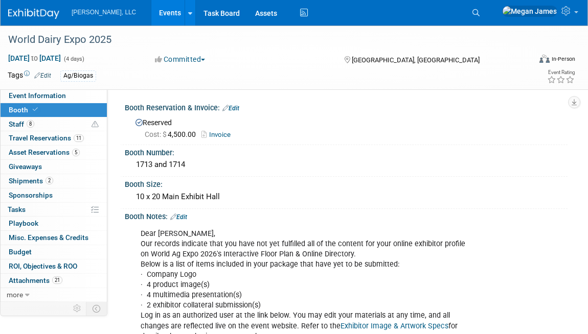 The width and height of the screenshot is (588, 334). I want to click on span: to, so click(34, 58).